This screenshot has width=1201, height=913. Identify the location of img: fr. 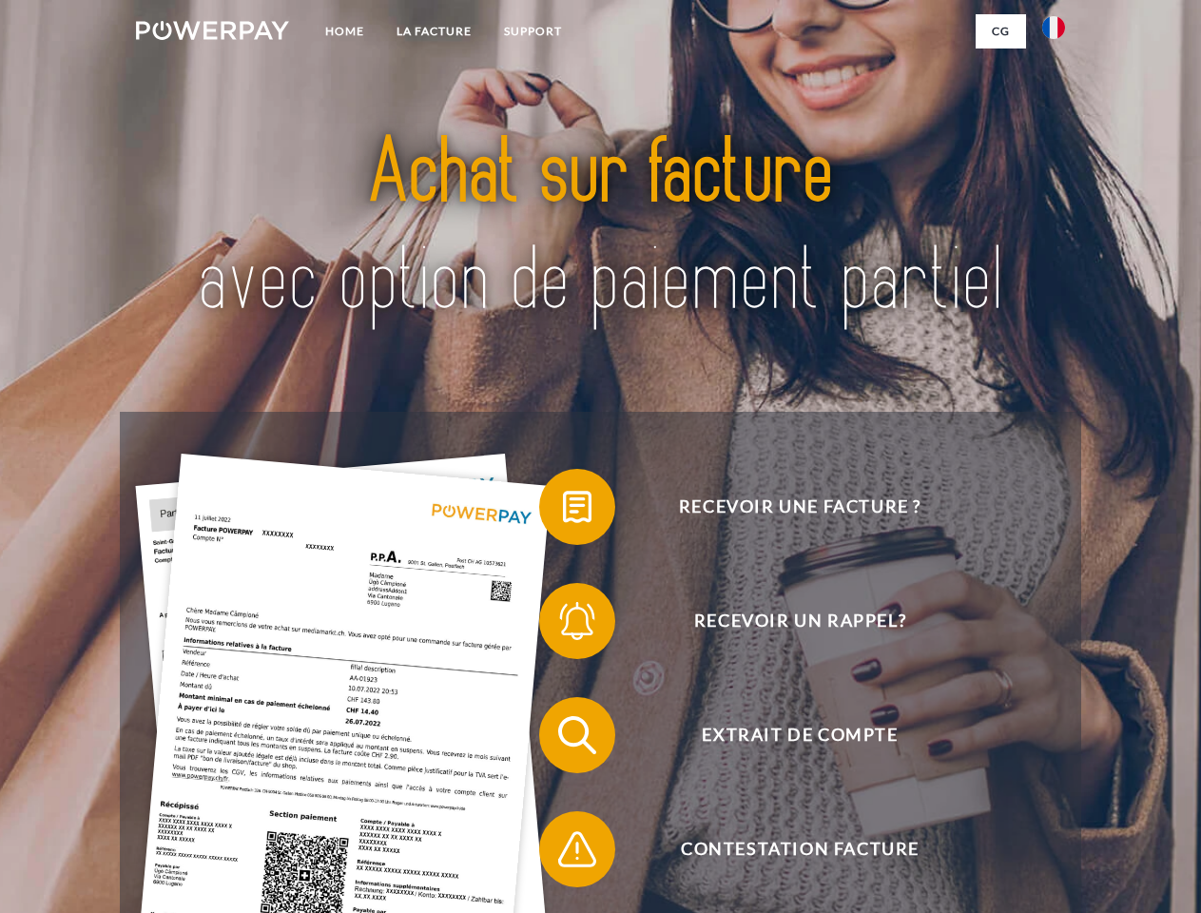
(1054, 28).